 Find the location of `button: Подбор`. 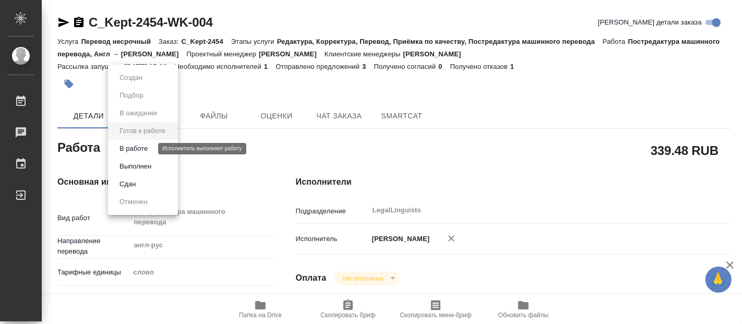

button: Подбор is located at coordinates (132, 96).